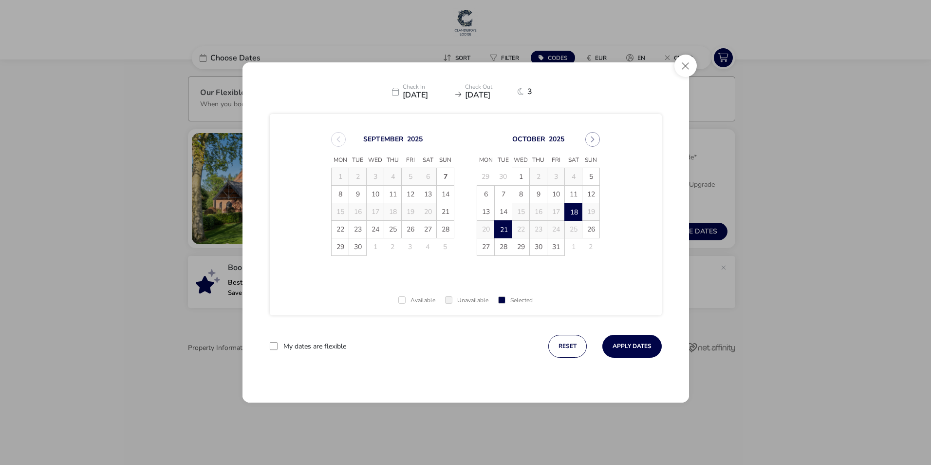 The width and height of the screenshot is (931, 465). What do you see at coordinates (411, 160) in the screenshot?
I see `span: Fri` at bounding box center [411, 160].